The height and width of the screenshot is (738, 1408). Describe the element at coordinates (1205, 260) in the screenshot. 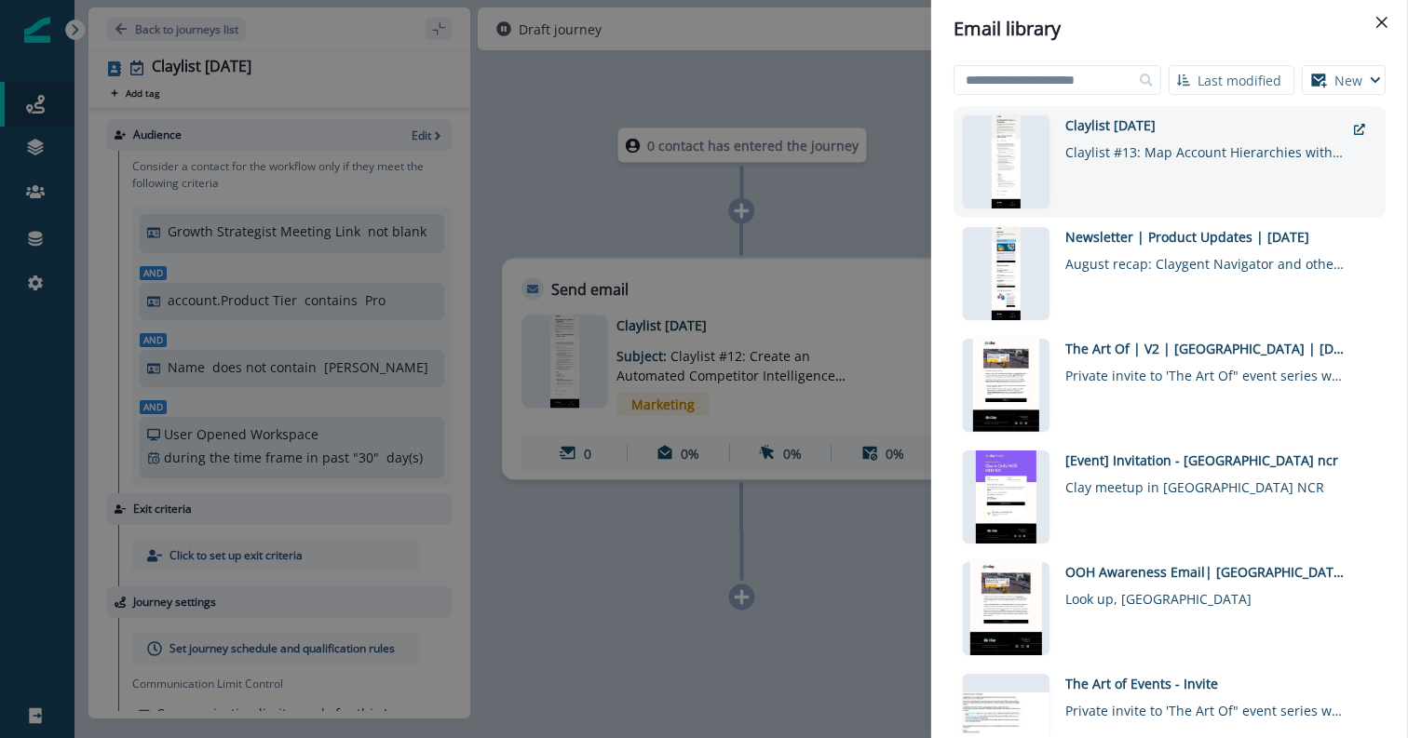

I see `div: August recap: Claygent Navigator and other product updates, plus a new GTM Engineering course on ...` at that location.